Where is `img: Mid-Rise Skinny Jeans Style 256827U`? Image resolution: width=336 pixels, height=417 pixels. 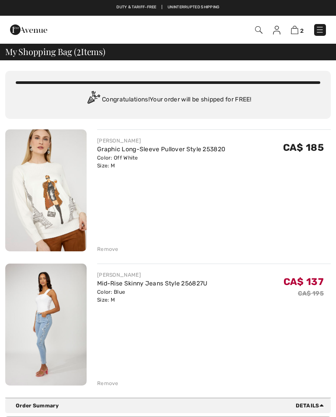 img: Mid-Rise Skinny Jeans Style 256827U is located at coordinates (46, 325).